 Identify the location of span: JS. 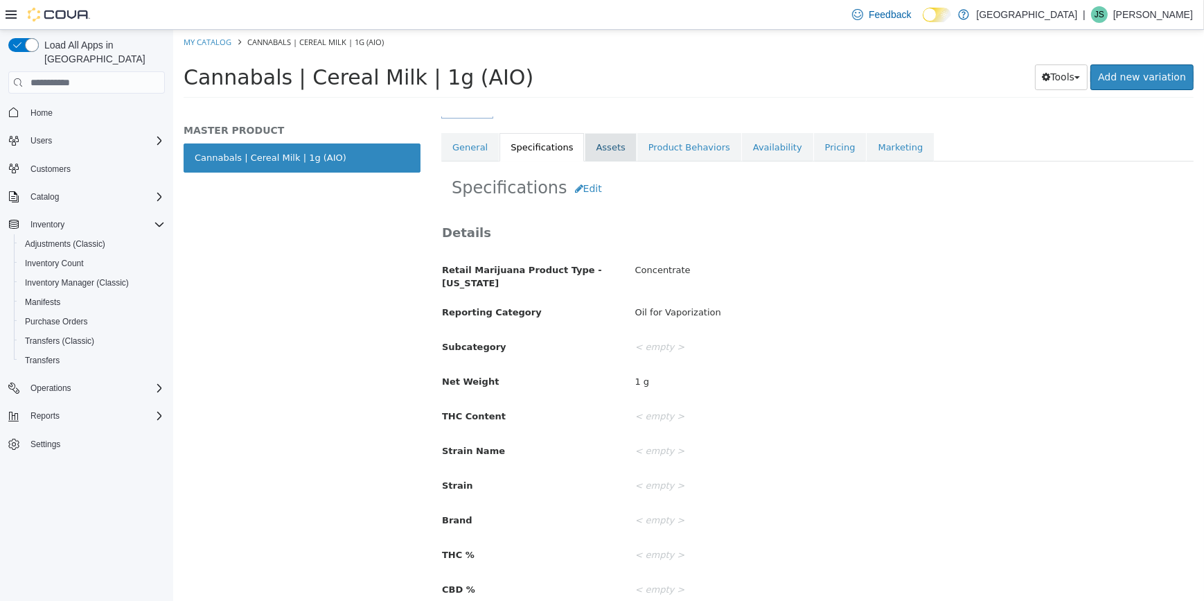
(1100, 15).